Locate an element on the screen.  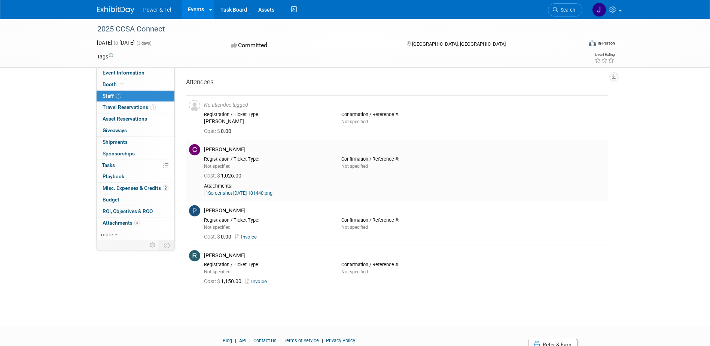
span: Booth is located at coordinates (114, 84).